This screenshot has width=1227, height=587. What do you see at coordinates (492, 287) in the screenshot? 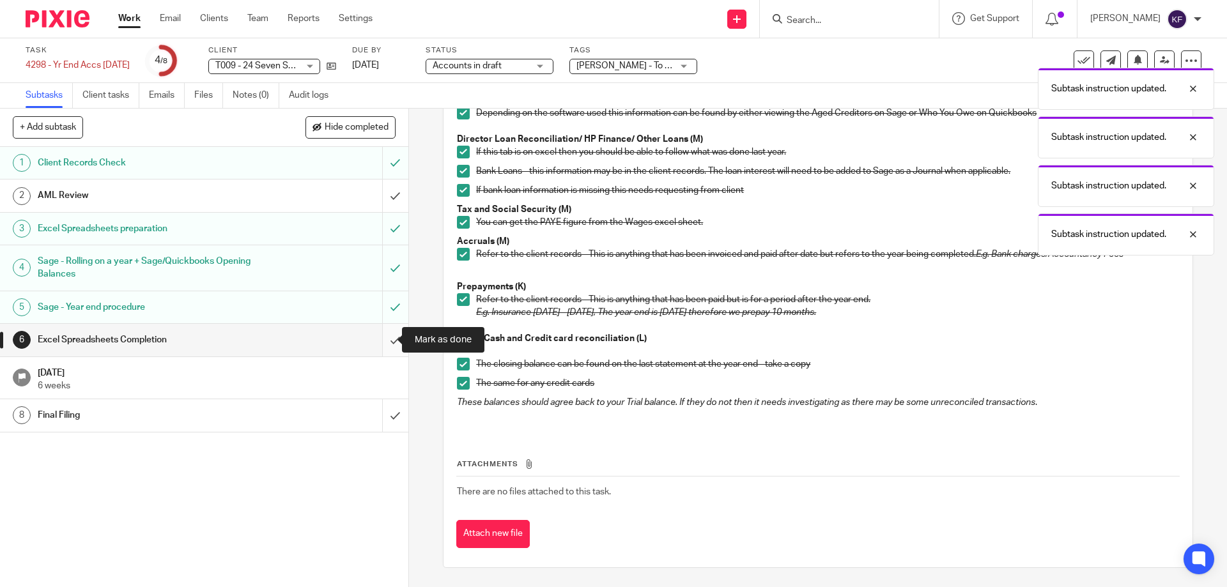
I see `strong: Prepayments (K)` at bounding box center [492, 287].